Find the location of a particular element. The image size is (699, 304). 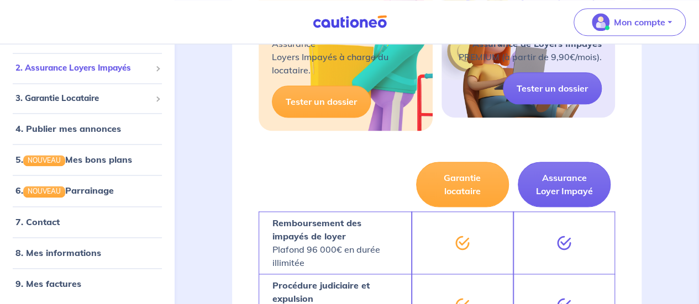

a: 6.NOUVEAUParrainage is located at coordinates (65, 191).